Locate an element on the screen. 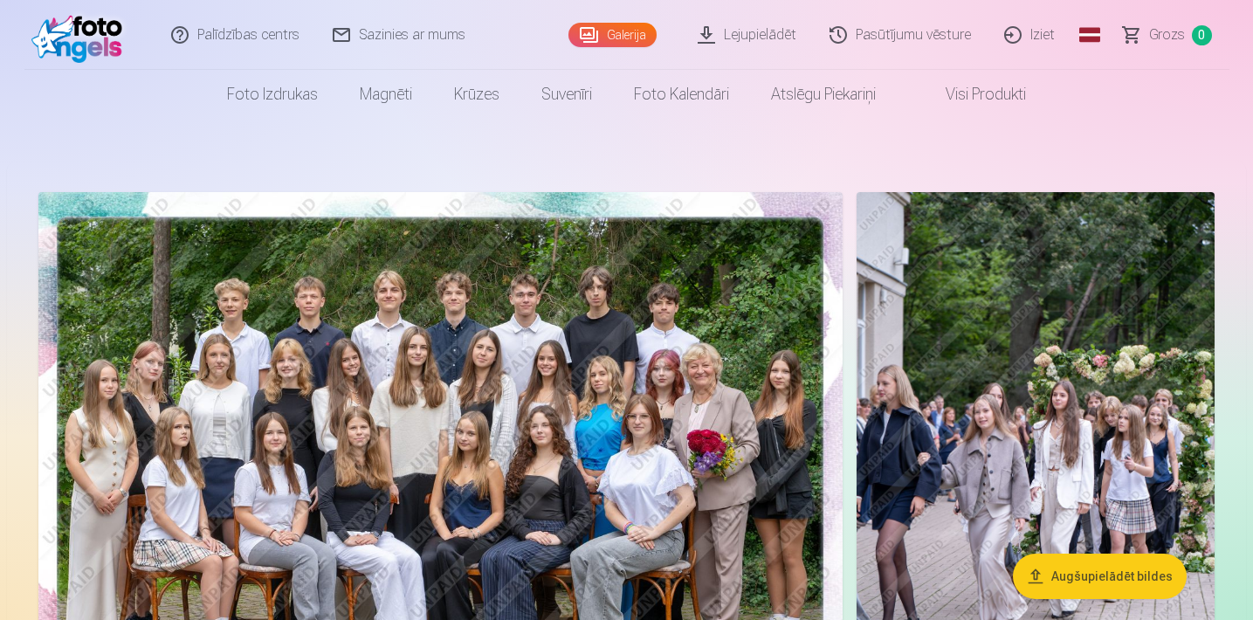  a: Foto kalendāri is located at coordinates (681, 94).